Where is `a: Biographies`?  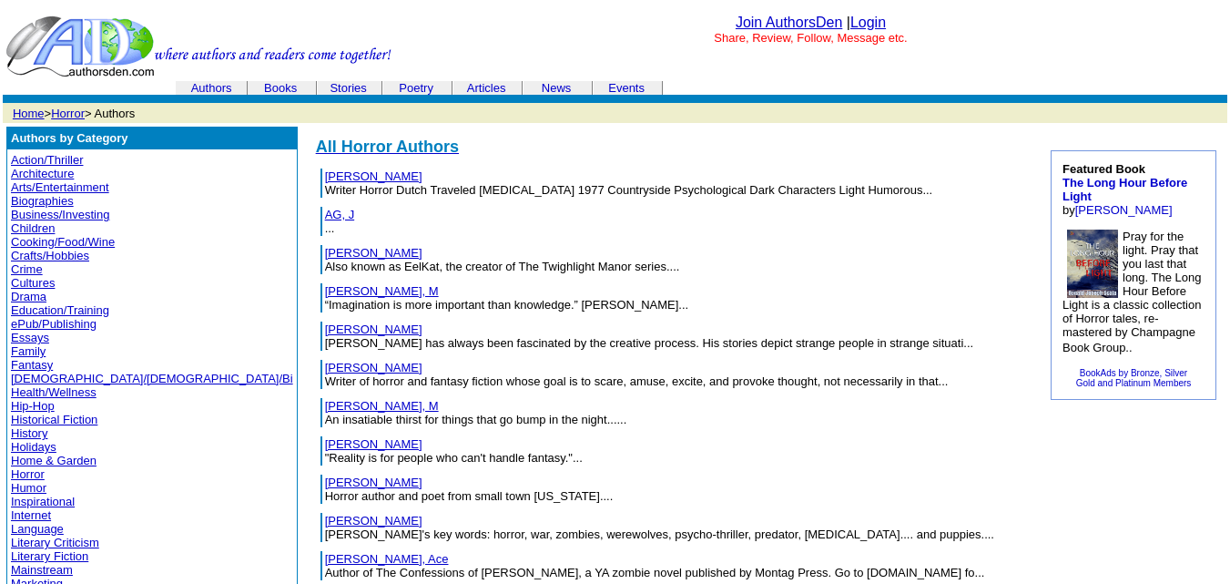
a: Biographies is located at coordinates (42, 200).